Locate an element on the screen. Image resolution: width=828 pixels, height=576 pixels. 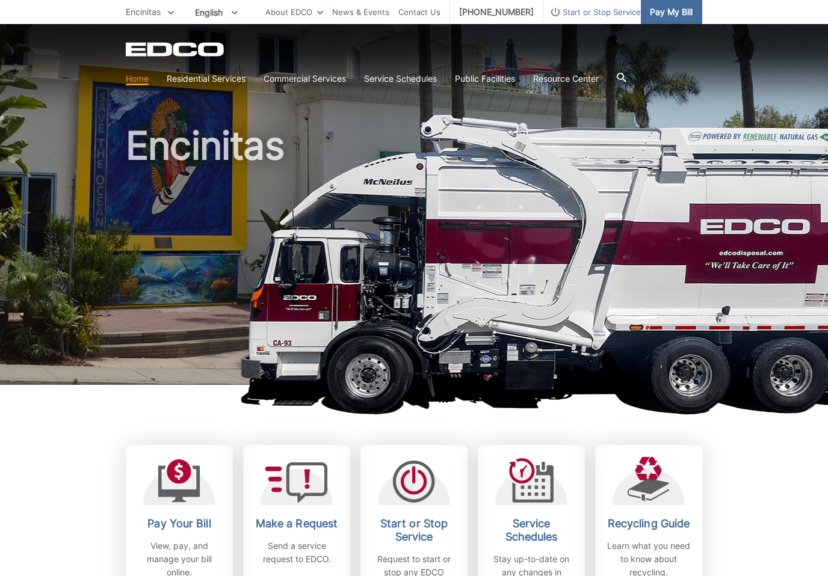
a: Resource Center is located at coordinates (565, 79).